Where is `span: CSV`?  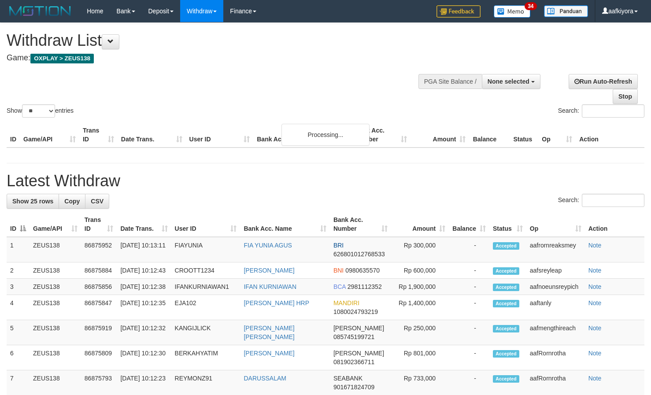 span: CSV is located at coordinates (97, 201).